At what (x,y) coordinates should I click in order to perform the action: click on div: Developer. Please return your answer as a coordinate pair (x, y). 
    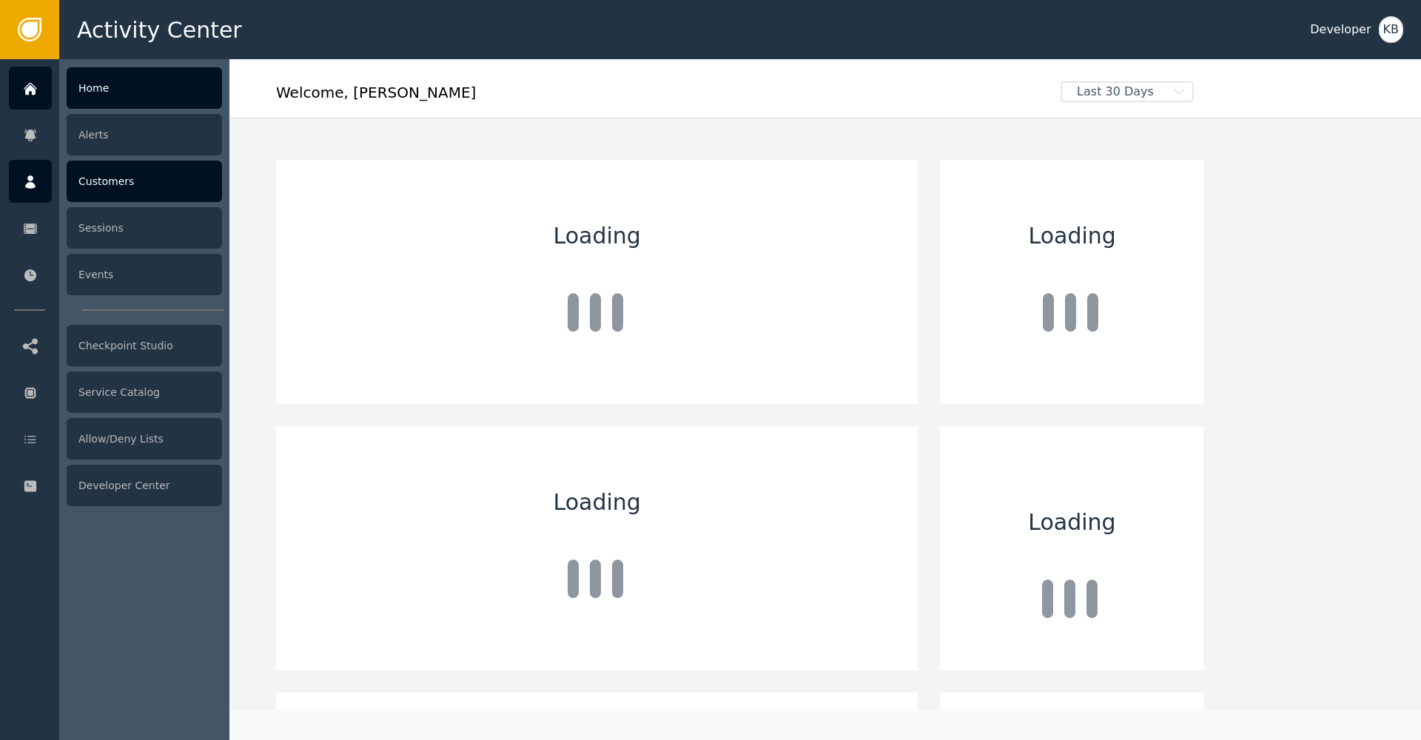
    Looking at the image, I should click on (1340, 30).